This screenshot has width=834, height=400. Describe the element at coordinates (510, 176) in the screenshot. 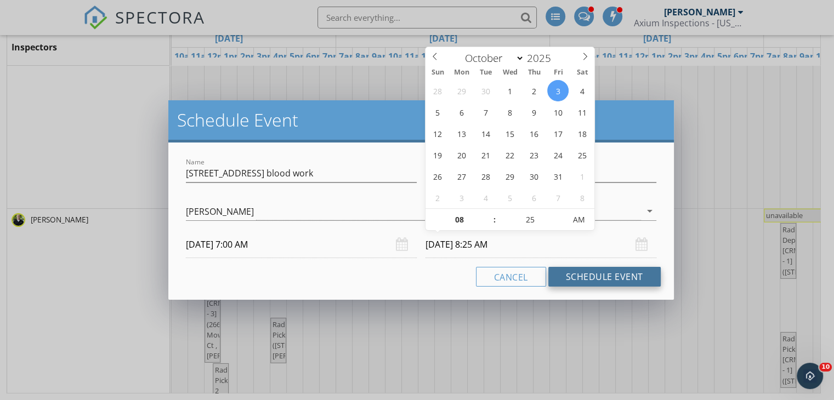

I see `span: October 29, 2025` at that location.